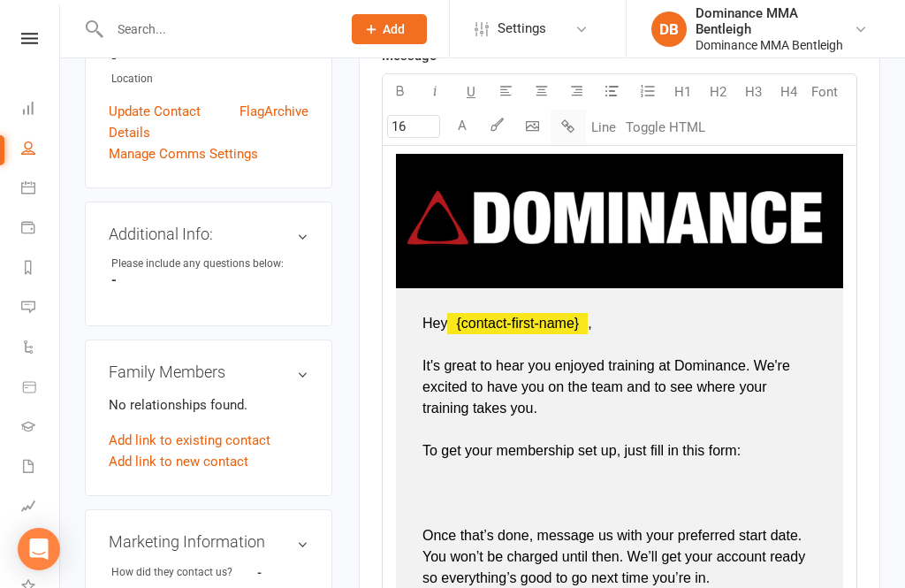 This screenshot has width=905, height=588. Describe the element at coordinates (604, 127) in the screenshot. I see `button: Line` at that location.